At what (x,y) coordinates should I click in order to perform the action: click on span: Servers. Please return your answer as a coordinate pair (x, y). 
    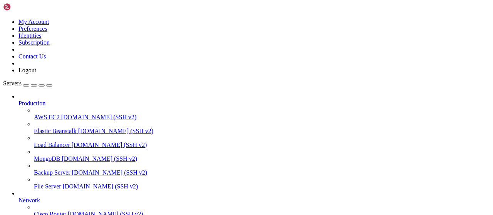
    Looking at the image, I should click on (12, 83).